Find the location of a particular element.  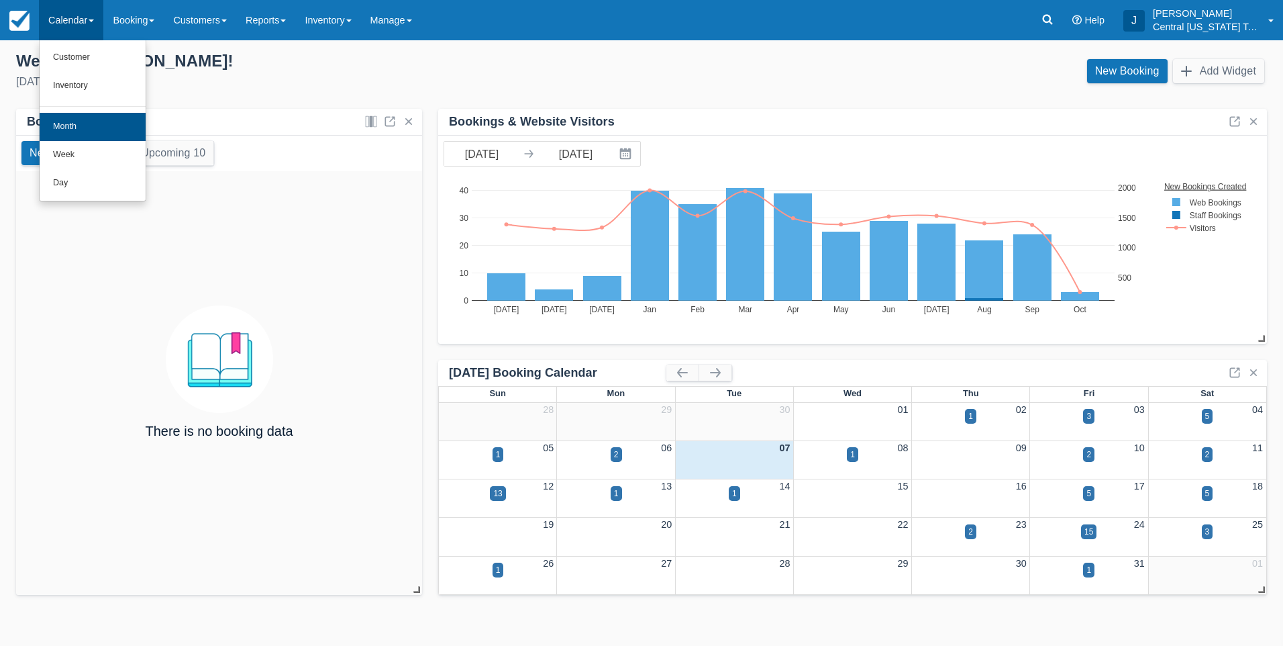

a: 10 is located at coordinates (1140, 448).